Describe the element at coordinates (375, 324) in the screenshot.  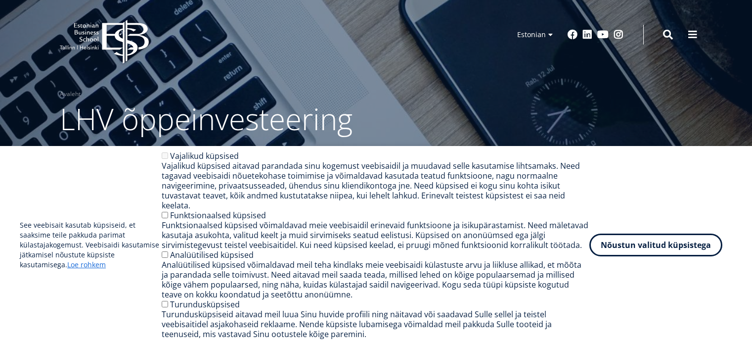
I see `div: Turundusküpsiseid aitavad meil luua Sinu huvide profiili ning näitavad või saadavad Sulle sellel ...` at that location.